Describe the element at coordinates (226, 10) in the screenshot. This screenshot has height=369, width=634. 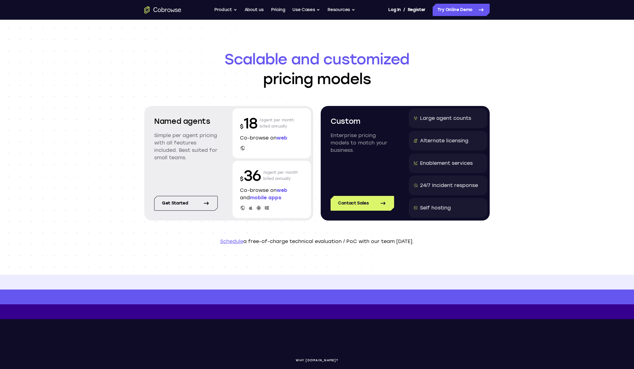
I see `button: Product` at that location.